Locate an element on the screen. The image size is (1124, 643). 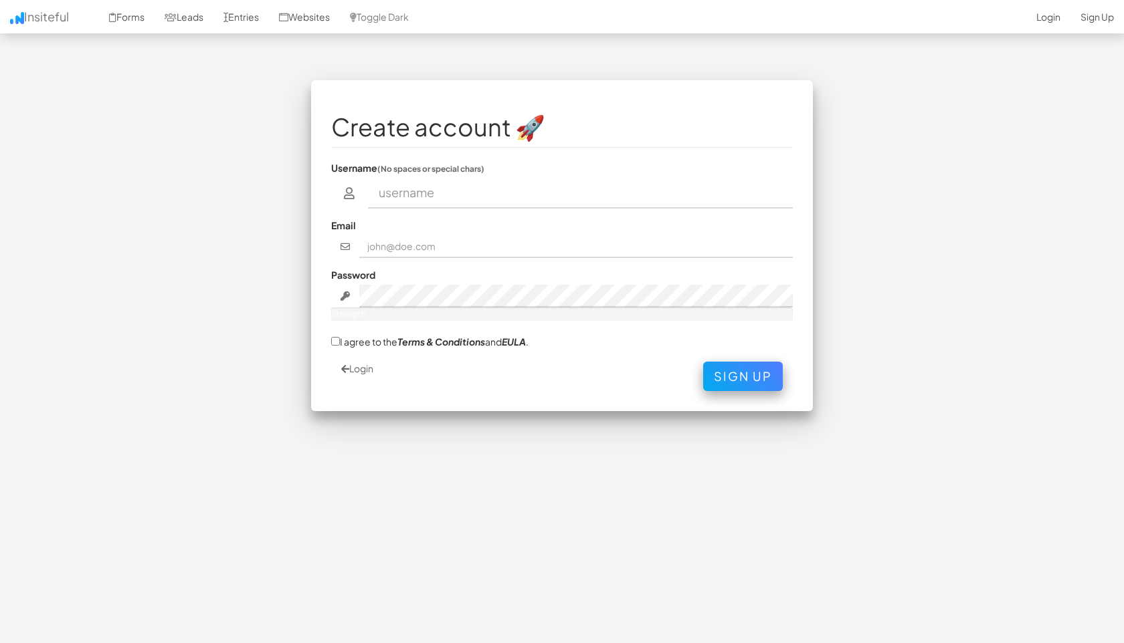
label: Email is located at coordinates (343, 225).